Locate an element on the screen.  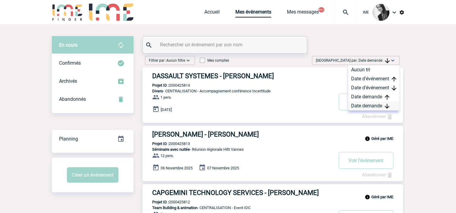
span: 06 Novembre 2025 is located at coordinates (176, 168).